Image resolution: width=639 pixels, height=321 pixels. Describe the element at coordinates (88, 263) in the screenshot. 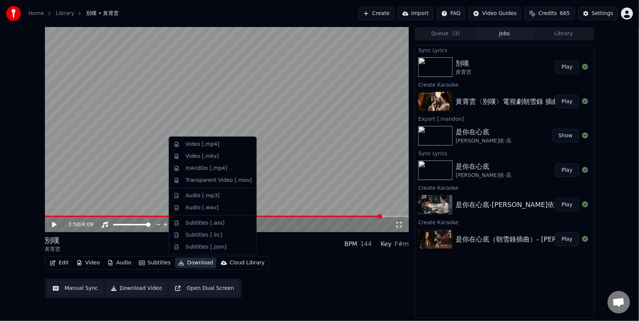

I see `button: Video` at that location.